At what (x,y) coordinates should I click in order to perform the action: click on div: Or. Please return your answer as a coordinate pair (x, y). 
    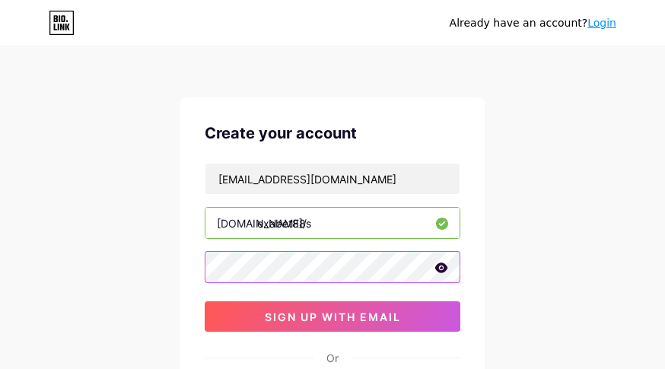
    Looking at the image, I should click on (333, 358).